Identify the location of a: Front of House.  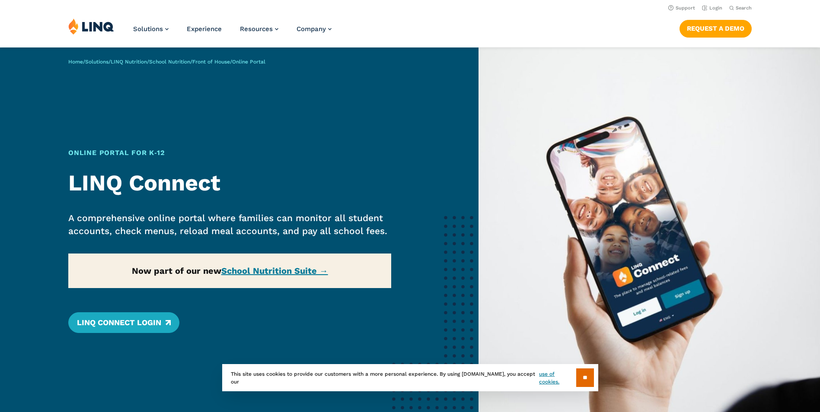
(211, 62).